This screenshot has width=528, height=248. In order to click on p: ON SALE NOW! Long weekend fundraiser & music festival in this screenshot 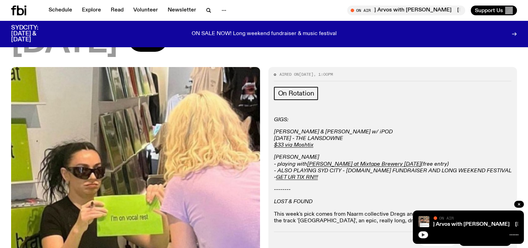, I will do `click(264, 34)`.